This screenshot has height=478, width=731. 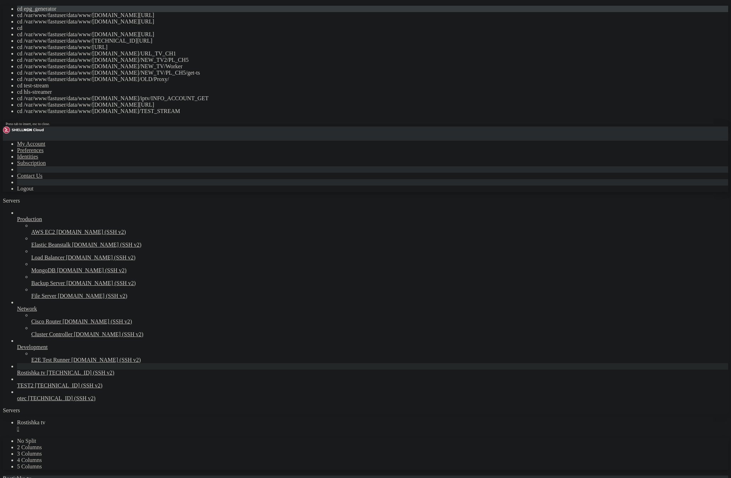 I want to click on span: E2E Test Runner, so click(x=50, y=360).